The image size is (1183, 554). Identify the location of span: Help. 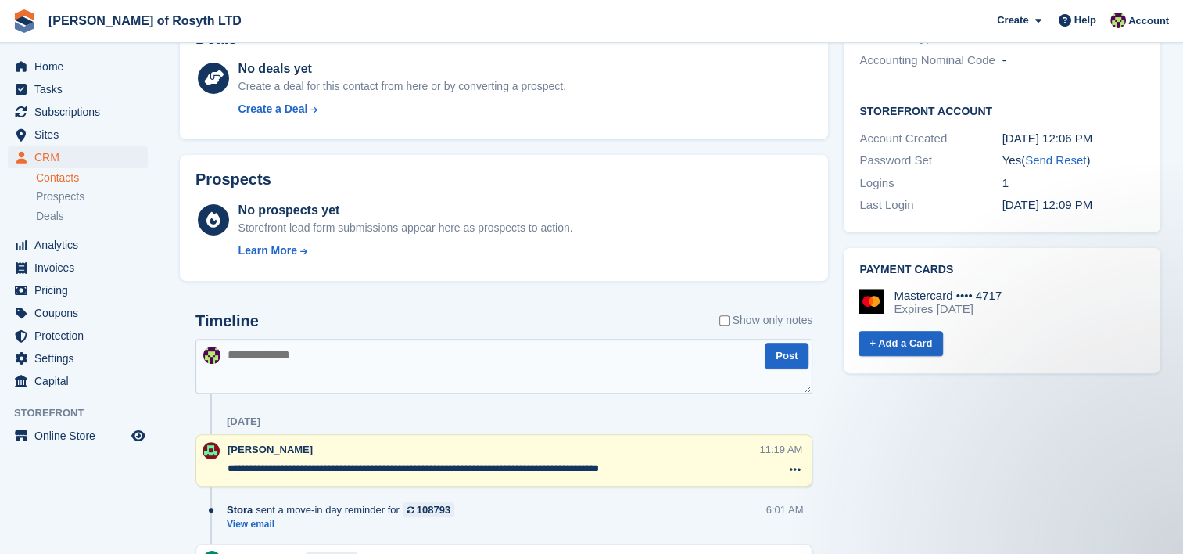
(1086, 20).